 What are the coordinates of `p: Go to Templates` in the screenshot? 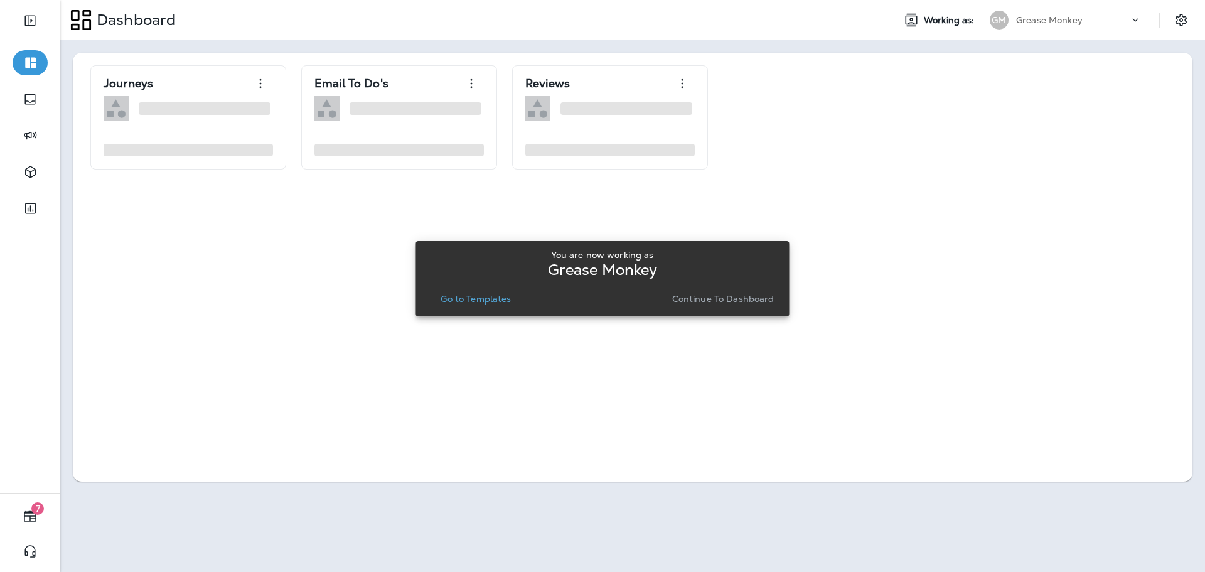 It's located at (476, 299).